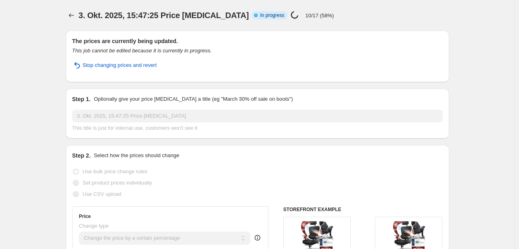  What do you see at coordinates (81, 156) in the screenshot?
I see `h2: Step 2.` at bounding box center [81, 156].